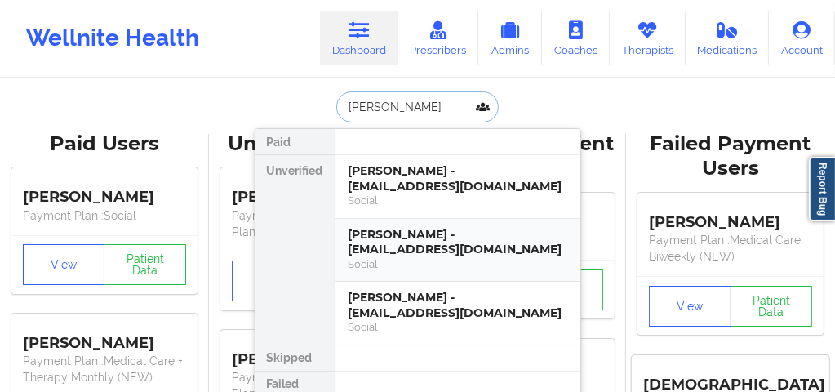 Image resolution: width=835 pixels, height=392 pixels. Describe the element at coordinates (647, 38) in the screenshot. I see `a: Therapists` at that location.